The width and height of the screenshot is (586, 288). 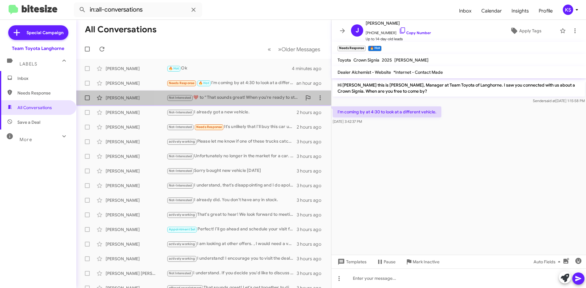 I want to click on div: I understand! I encourage you to visit the dealership to explore any available options that suit ..., so click(x=232, y=259).